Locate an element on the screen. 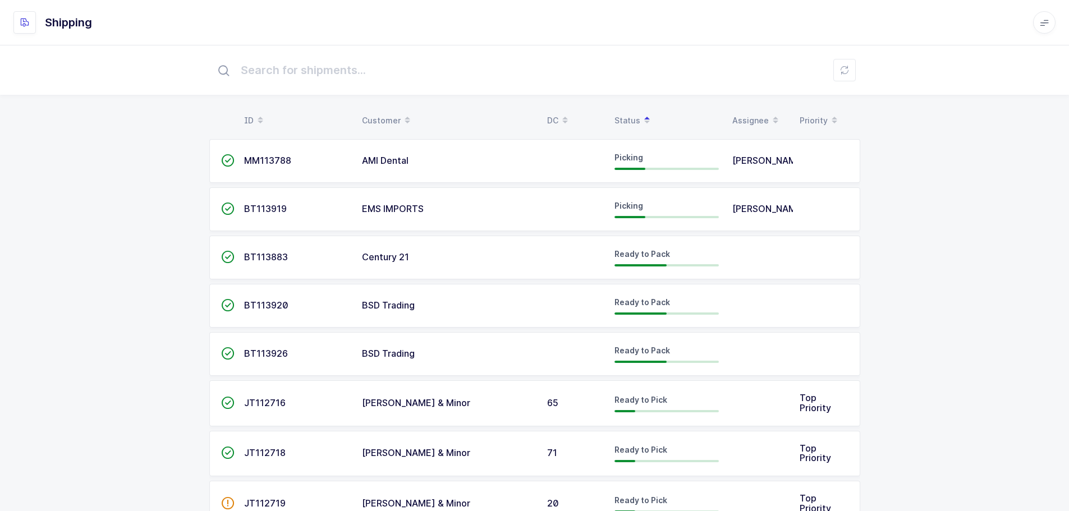 The width and height of the screenshot is (1069, 511). h1: Shipping is located at coordinates (68, 22).